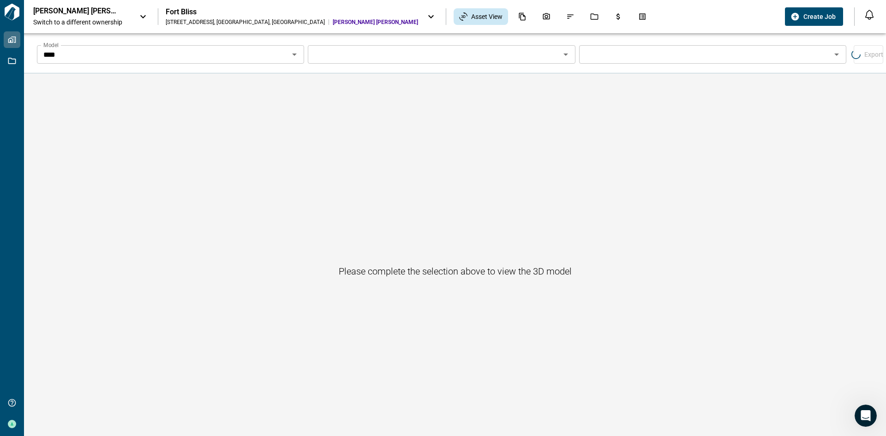 This screenshot has height=436, width=886. I want to click on button: Create Job, so click(814, 17).